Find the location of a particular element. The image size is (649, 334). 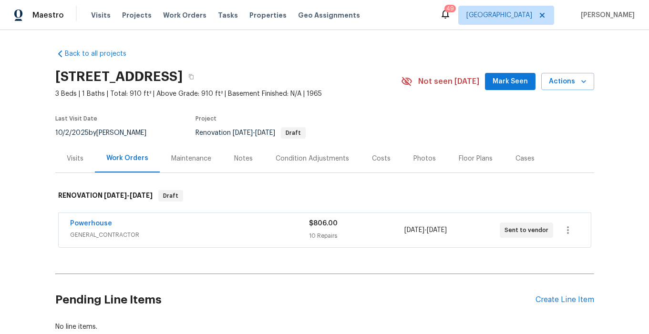

span: Geo Assignments is located at coordinates (329, 15).